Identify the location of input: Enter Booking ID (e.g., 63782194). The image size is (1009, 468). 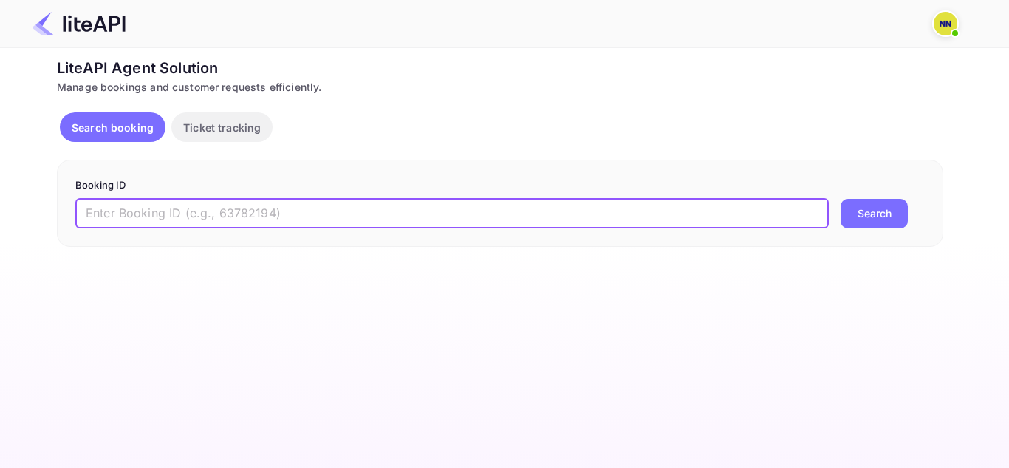
(452, 214).